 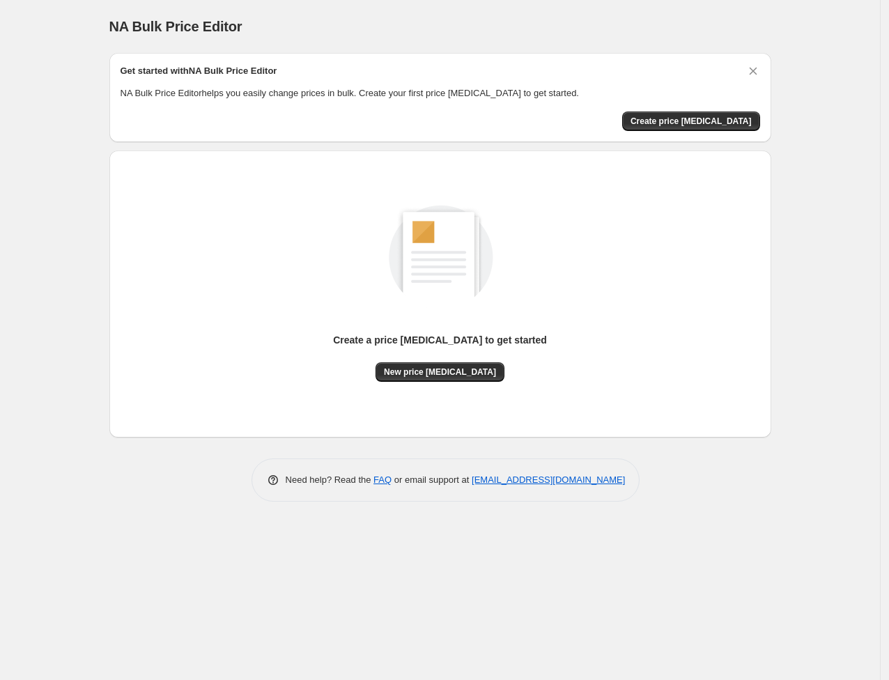 I want to click on span: Need help? Read the, so click(x=330, y=479).